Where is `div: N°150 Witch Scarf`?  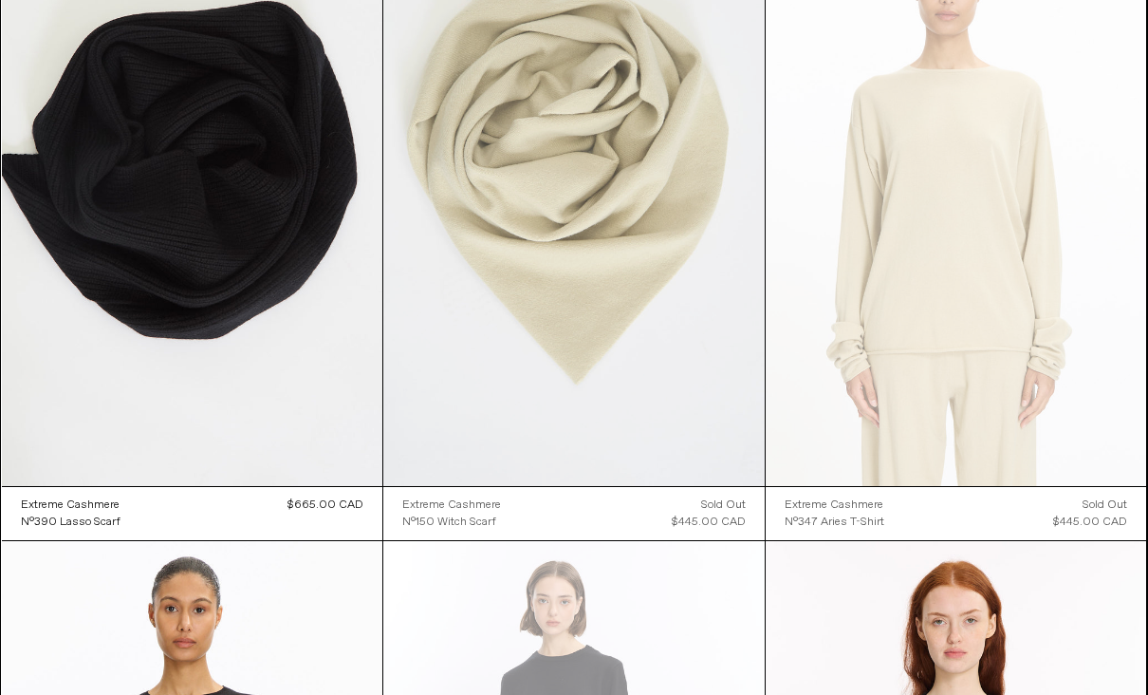
div: N°150 Witch Scarf is located at coordinates (449, 522).